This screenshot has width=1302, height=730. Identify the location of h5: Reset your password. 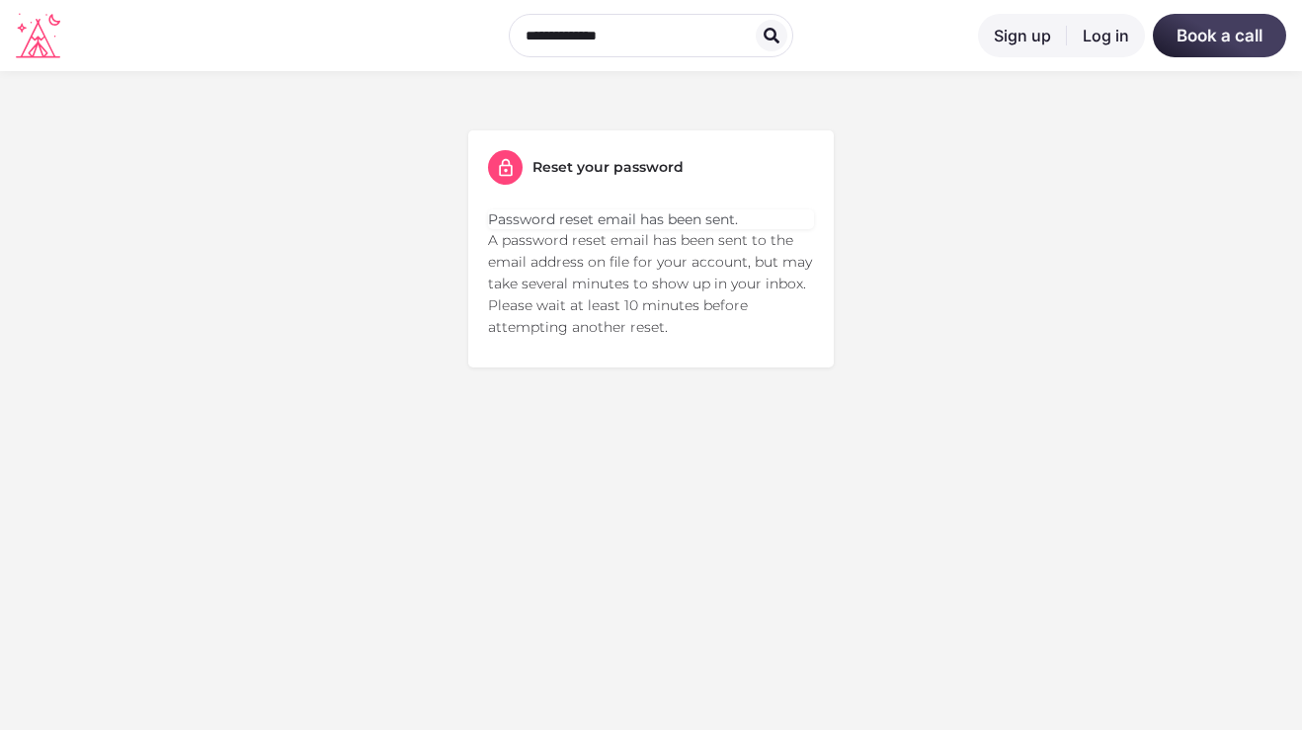
(608, 167).